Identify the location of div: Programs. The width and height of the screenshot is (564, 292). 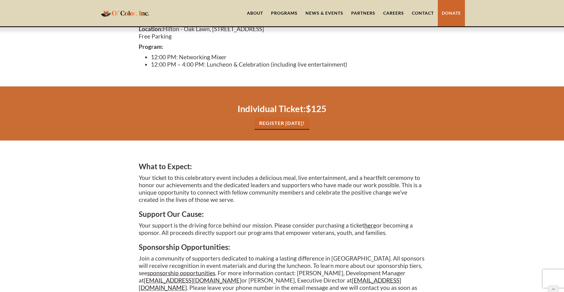
(284, 13).